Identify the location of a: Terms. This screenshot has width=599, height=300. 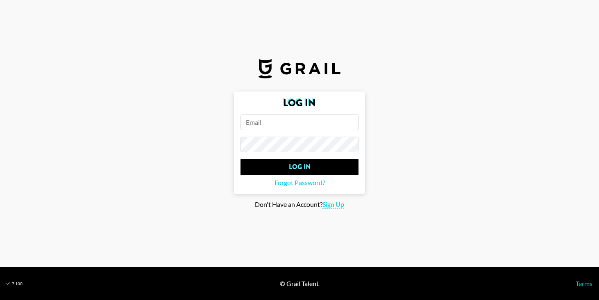
(584, 283).